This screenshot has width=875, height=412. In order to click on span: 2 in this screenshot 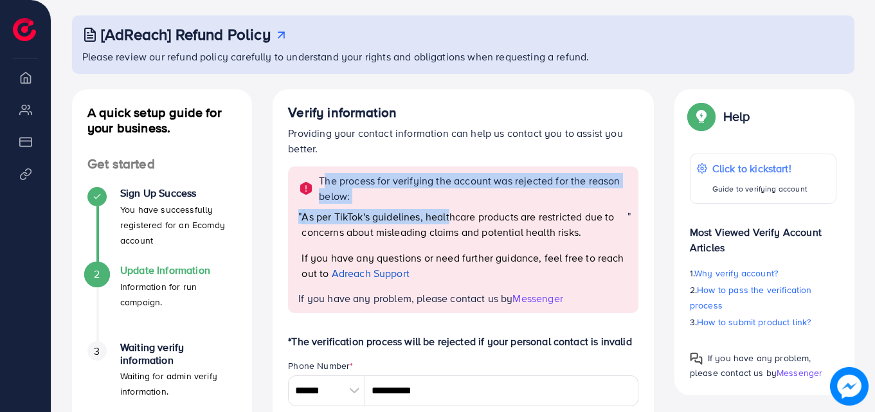, I will do `click(96, 274)`.